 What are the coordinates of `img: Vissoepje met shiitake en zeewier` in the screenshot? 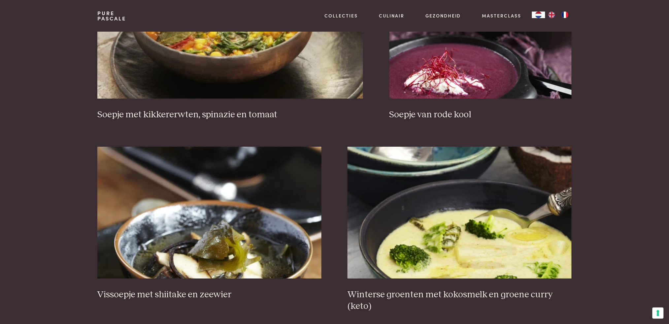 It's located at (209, 213).